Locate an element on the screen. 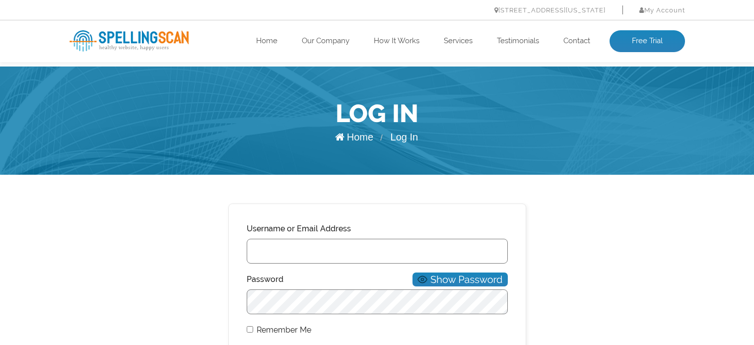  span: Log In is located at coordinates (405, 137).